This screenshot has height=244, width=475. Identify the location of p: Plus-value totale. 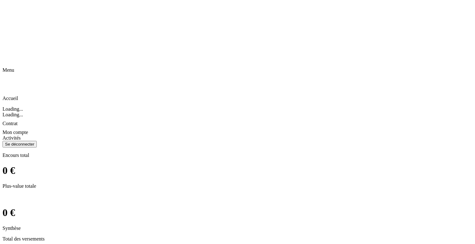
(238, 186).